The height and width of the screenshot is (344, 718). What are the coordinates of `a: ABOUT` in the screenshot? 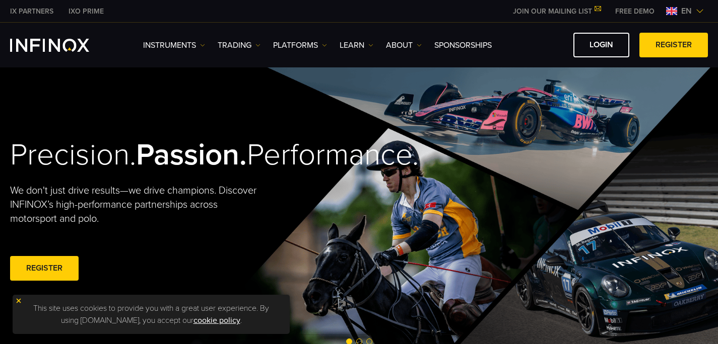 It's located at (403, 45).